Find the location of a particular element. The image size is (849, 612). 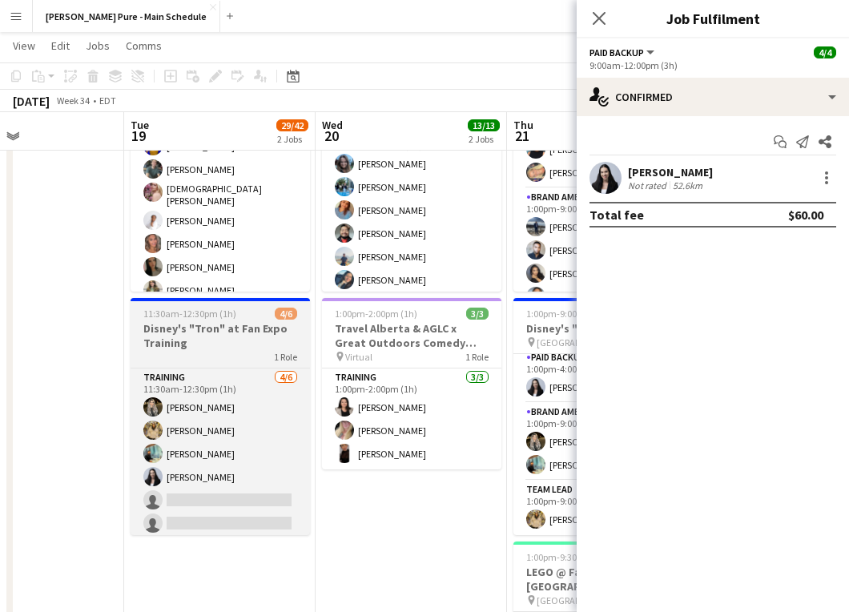

span: 1:00pm-9:30pm (8h30m) is located at coordinates (577, 557).